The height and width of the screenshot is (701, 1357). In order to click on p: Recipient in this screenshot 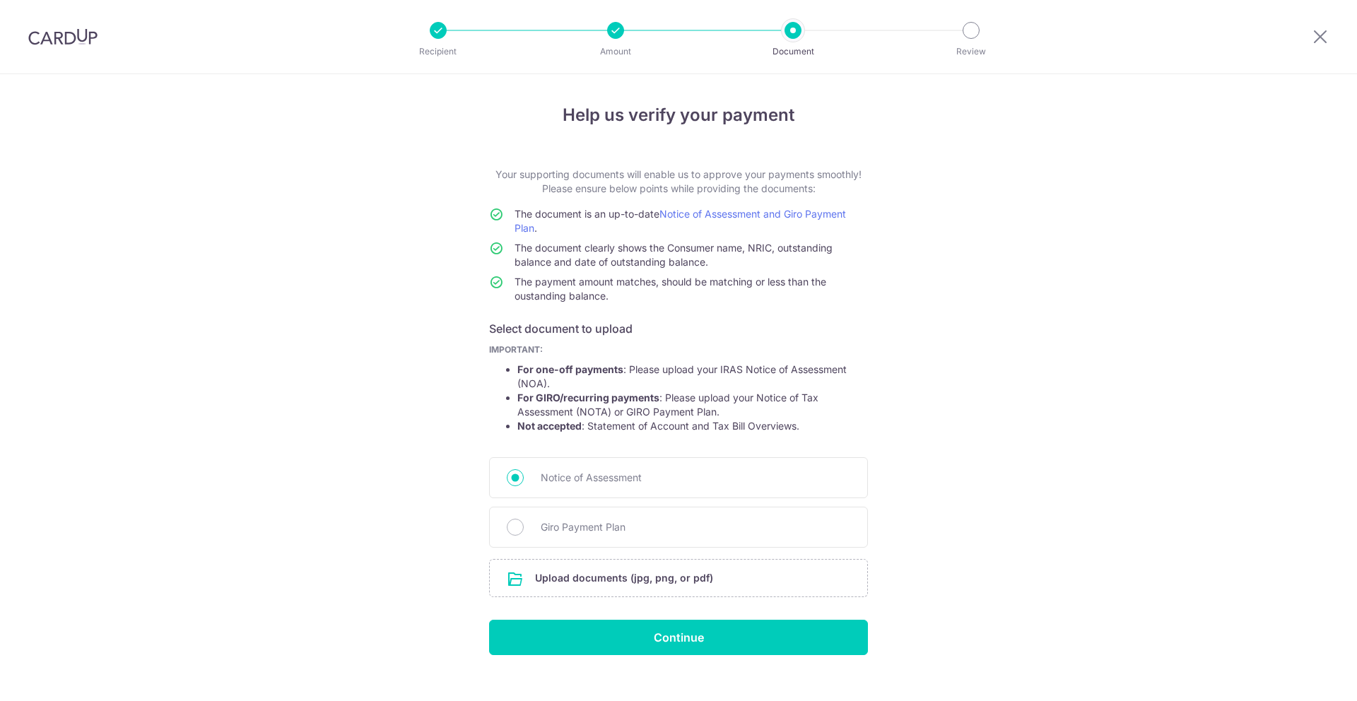, I will do `click(438, 52)`.